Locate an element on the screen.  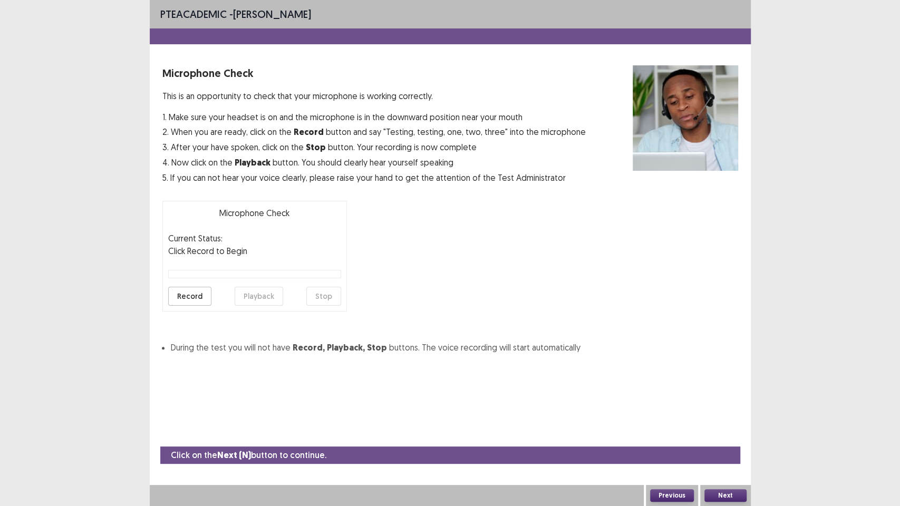
strong: Next (N) is located at coordinates (234, 455).